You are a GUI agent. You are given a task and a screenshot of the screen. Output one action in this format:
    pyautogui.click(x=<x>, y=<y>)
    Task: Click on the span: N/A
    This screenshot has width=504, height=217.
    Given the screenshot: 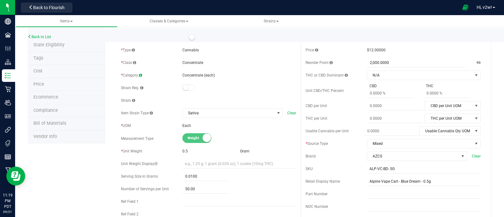 What is the action you would take?
    pyautogui.click(x=420, y=75)
    